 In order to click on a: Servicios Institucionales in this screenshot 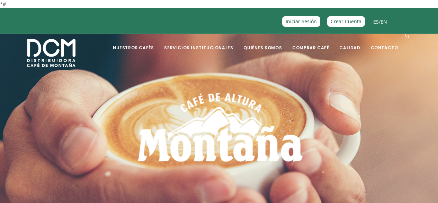, I will do `click(199, 42)`.